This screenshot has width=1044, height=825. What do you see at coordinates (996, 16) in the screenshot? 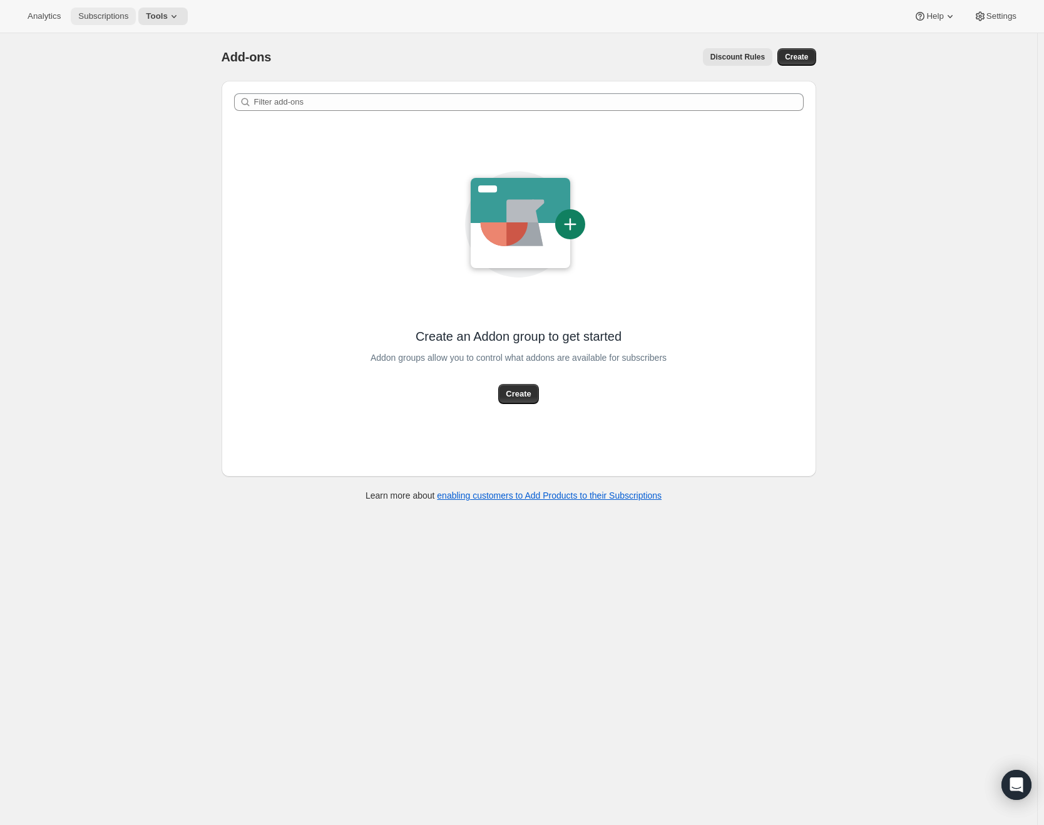
I see `button: Settings` at bounding box center [996, 16].